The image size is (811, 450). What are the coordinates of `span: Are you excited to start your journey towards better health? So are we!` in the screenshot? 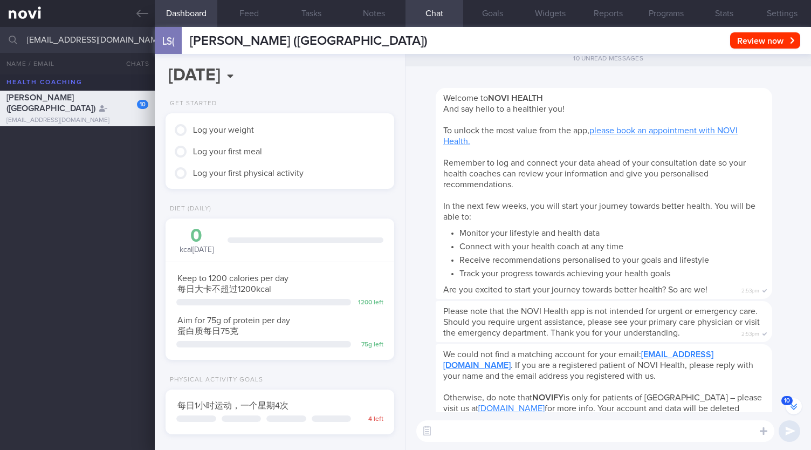 It's located at (575, 289).